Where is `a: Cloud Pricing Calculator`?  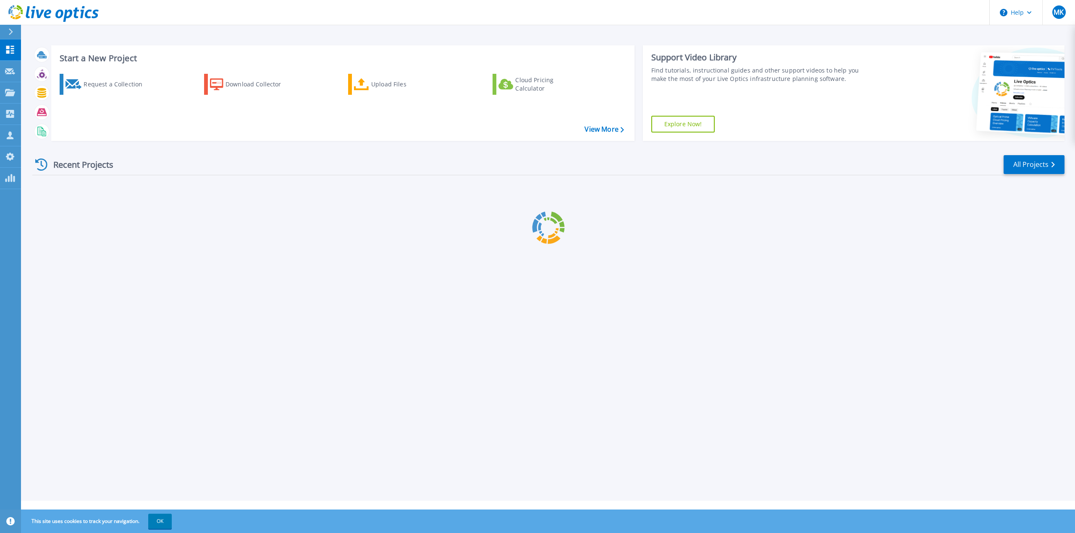
a: Cloud Pricing Calculator is located at coordinates (539, 84).